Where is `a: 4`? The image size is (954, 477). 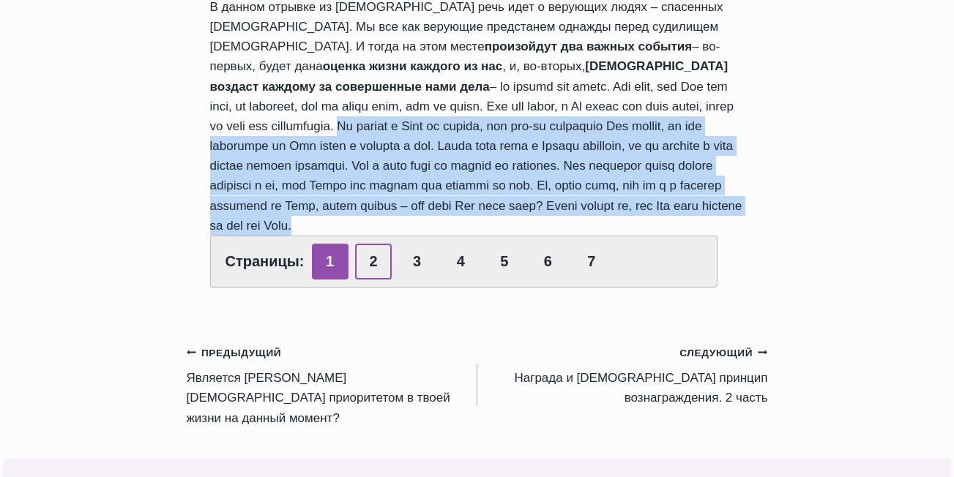 a: 4 is located at coordinates (461, 261).